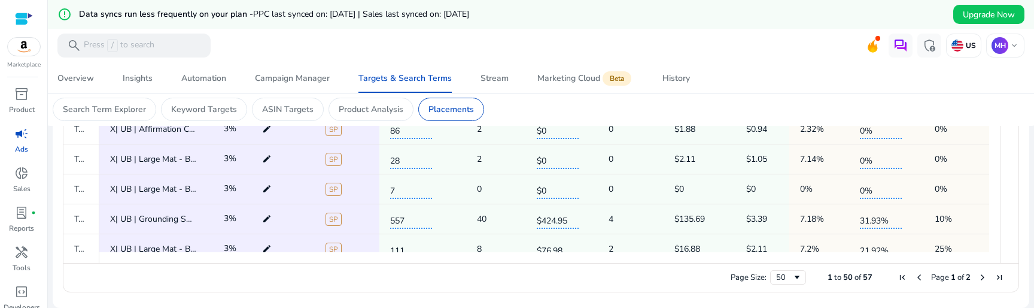 The image size is (1034, 308). I want to click on span: 111, so click(411, 248).